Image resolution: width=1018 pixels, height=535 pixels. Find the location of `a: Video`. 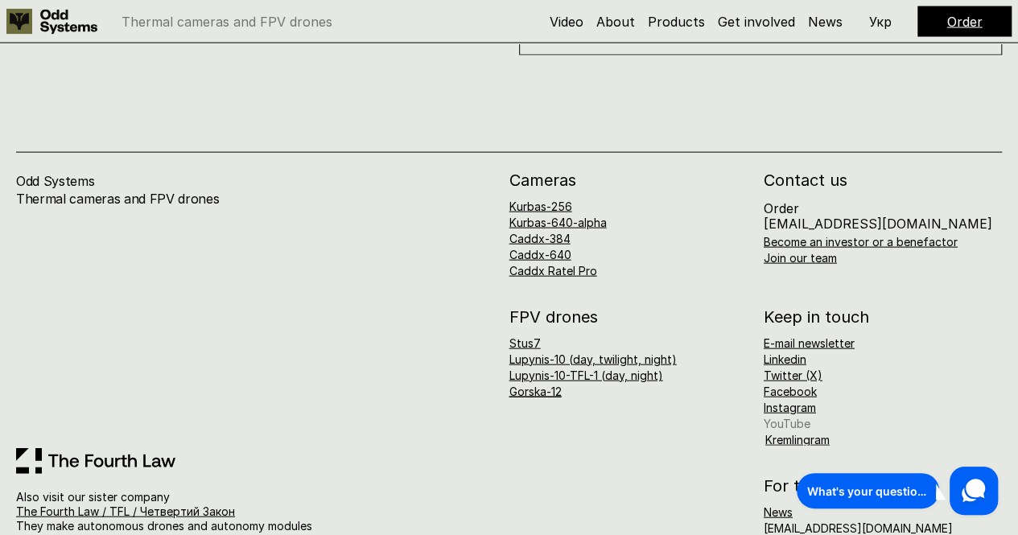

a: Video is located at coordinates (567, 22).